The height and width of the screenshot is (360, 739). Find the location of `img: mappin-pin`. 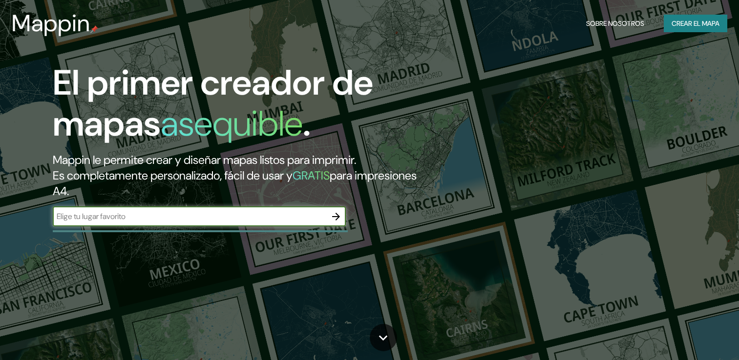

img: mappin-pin is located at coordinates (94, 29).